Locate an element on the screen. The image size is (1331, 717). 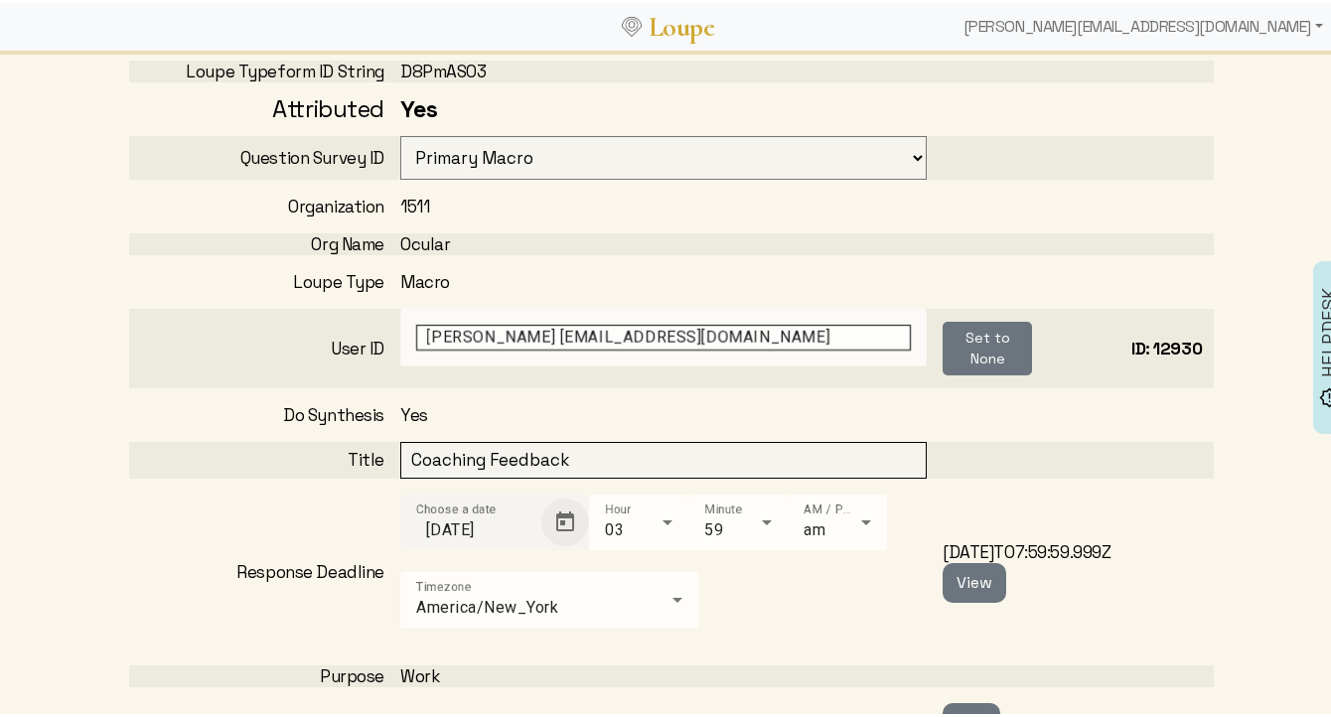
button: View is located at coordinates (975, 580).